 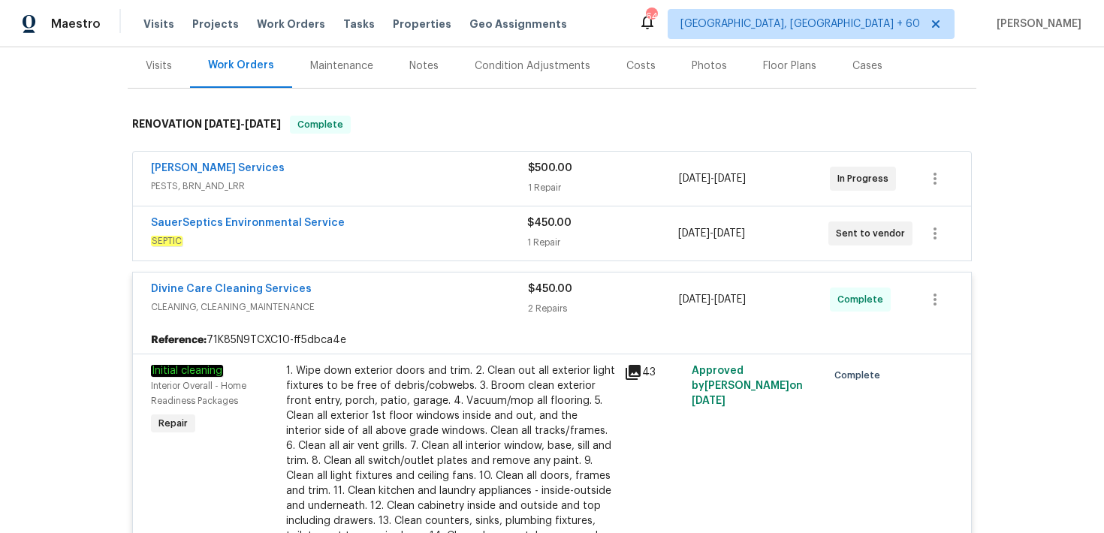 I want to click on em: Initial cleaning, so click(x=187, y=371).